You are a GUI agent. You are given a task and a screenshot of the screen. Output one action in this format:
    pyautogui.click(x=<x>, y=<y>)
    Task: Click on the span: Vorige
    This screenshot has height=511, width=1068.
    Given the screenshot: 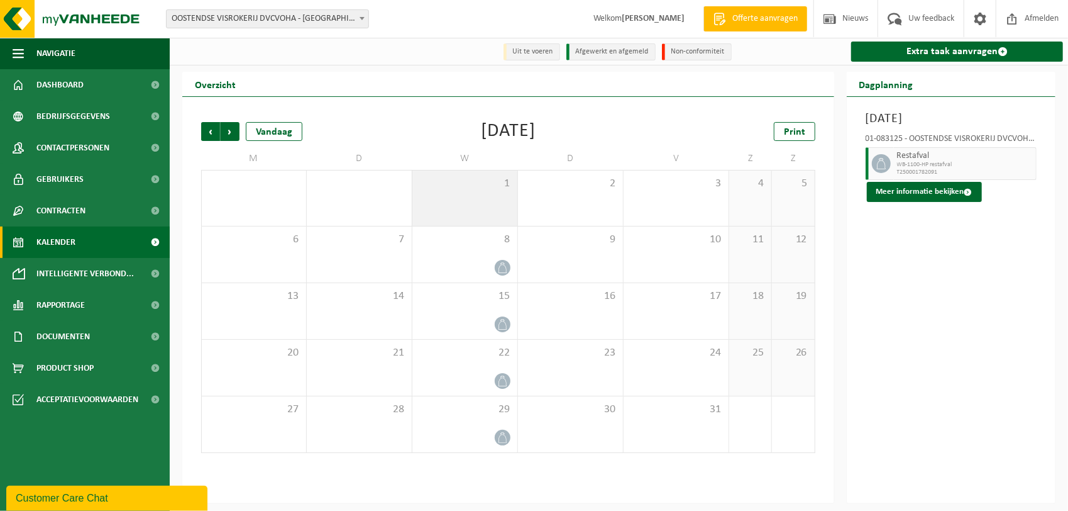 What is the action you would take?
    pyautogui.click(x=211, y=131)
    